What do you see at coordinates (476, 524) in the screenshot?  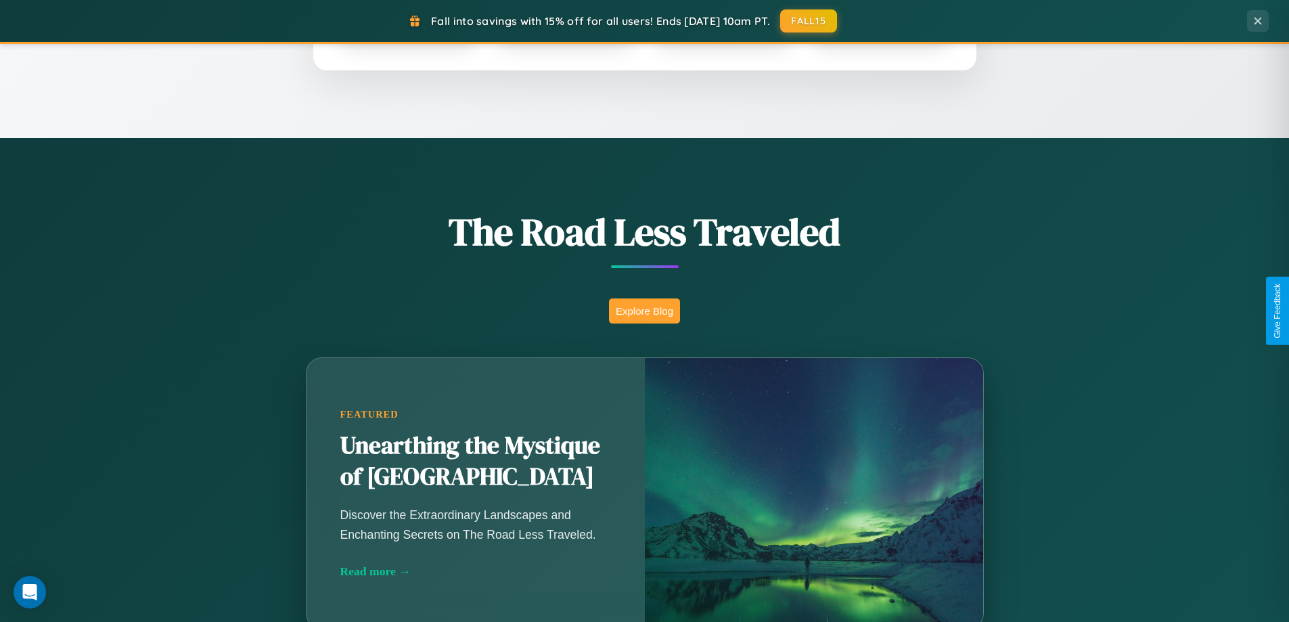 I see `p: Discover the Extraordinary Landscapes and Enchanting Secrets on The Road Less Traveled.` at bounding box center [476, 524].